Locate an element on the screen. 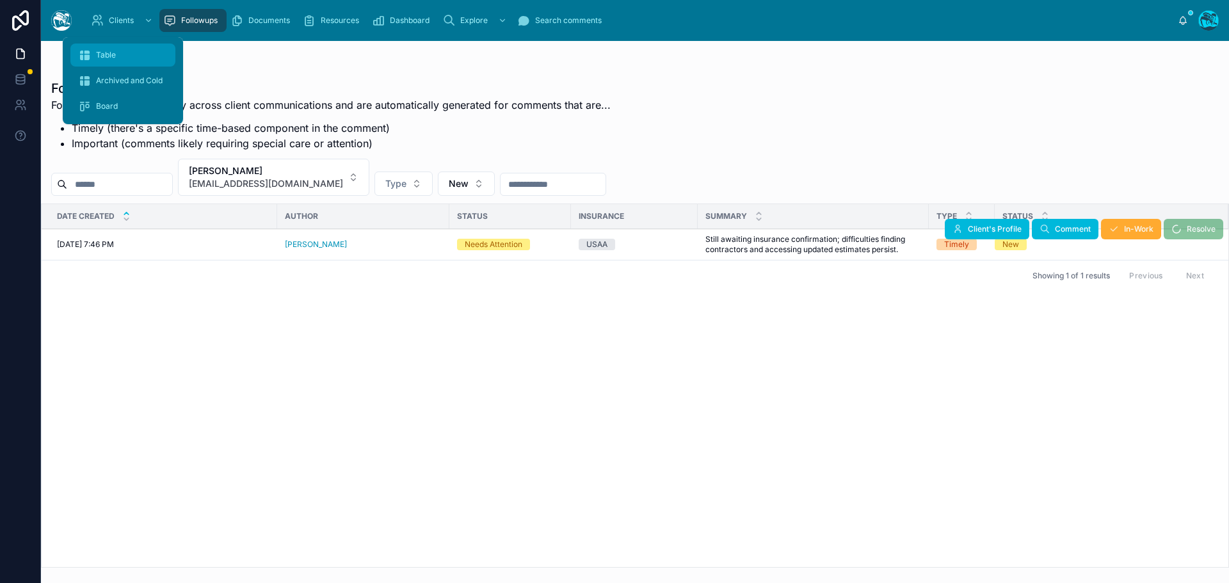 This screenshot has width=1229, height=583. a: Clients is located at coordinates (123, 20).